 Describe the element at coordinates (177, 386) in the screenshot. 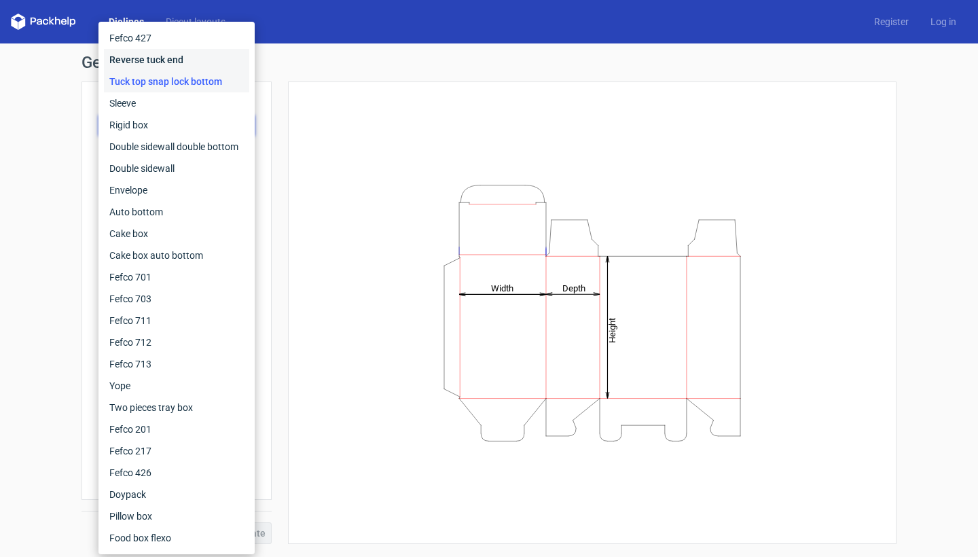

I see `div: Yope` at that location.